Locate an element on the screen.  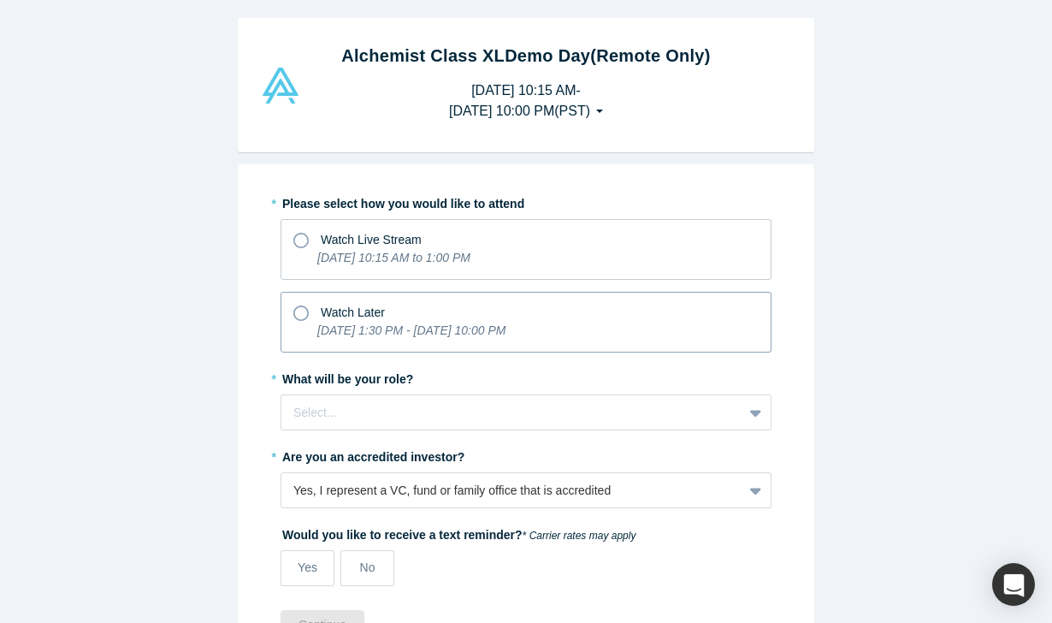
div: Yes, I represent a VC, fund or family office that is accredited is located at coordinates (511, 490).